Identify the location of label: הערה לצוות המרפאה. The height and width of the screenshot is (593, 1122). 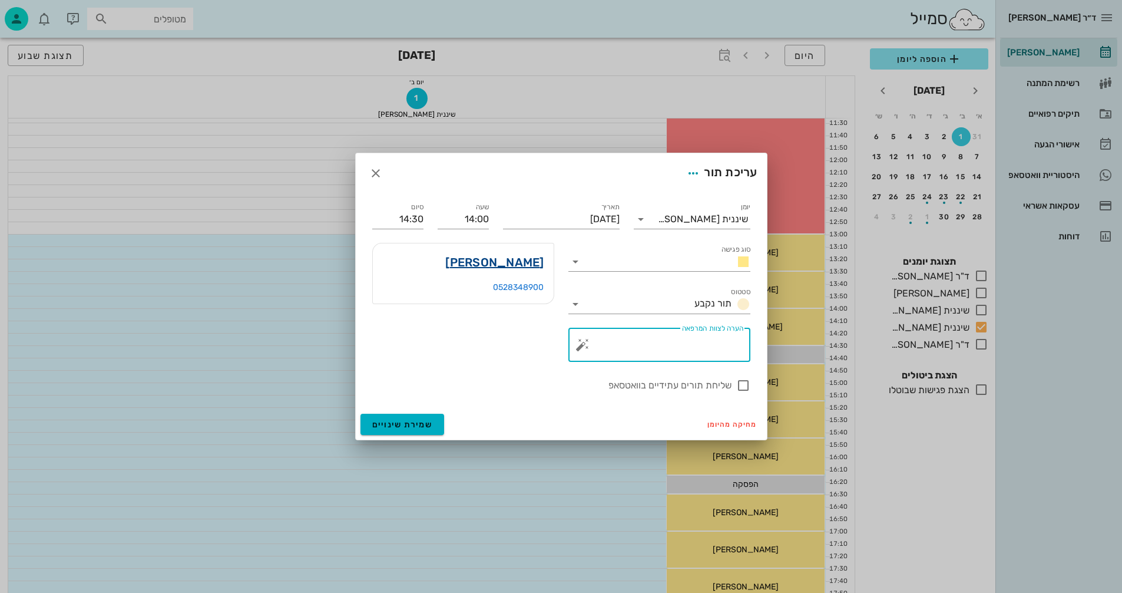
(712, 328).